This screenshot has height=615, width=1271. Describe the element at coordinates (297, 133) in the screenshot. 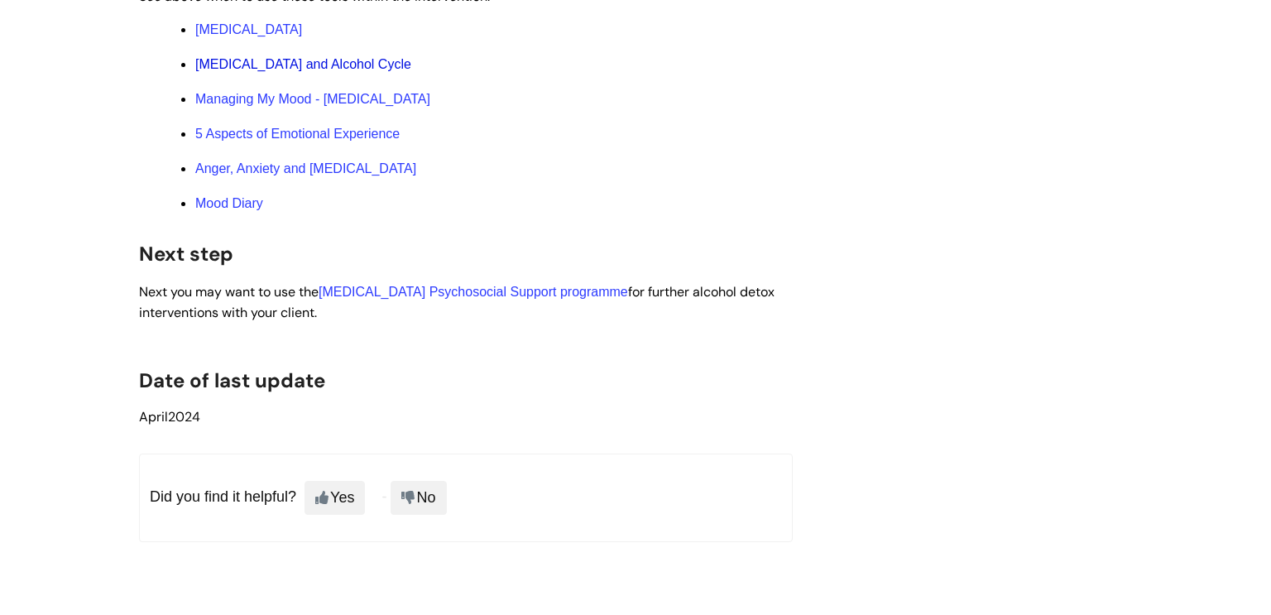

I see `a: 5 Aspects of Emotional Experience` at that location.